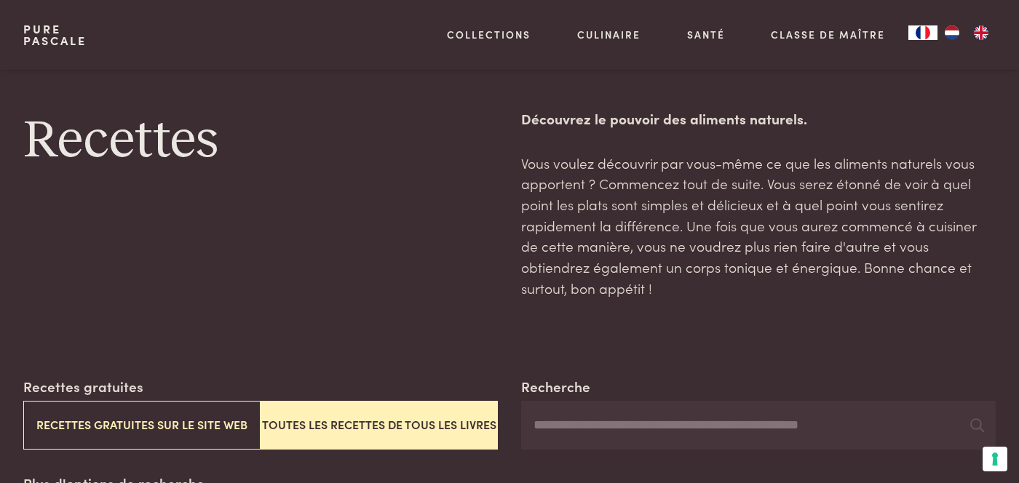  What do you see at coordinates (923, 33) in the screenshot?
I see `a: FR` at bounding box center [923, 33].